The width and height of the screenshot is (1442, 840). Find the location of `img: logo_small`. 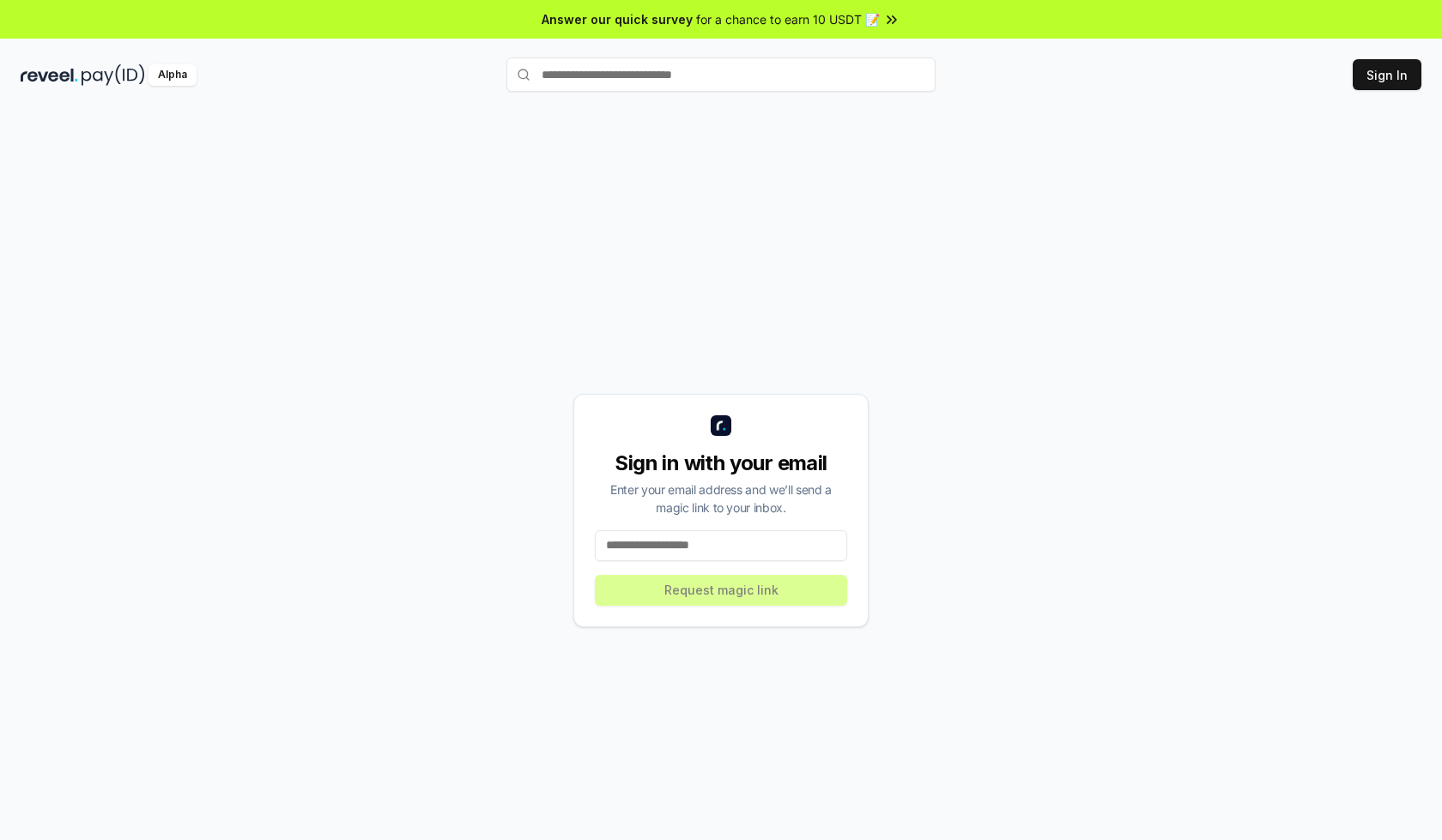

img: logo_small is located at coordinates (721, 426).